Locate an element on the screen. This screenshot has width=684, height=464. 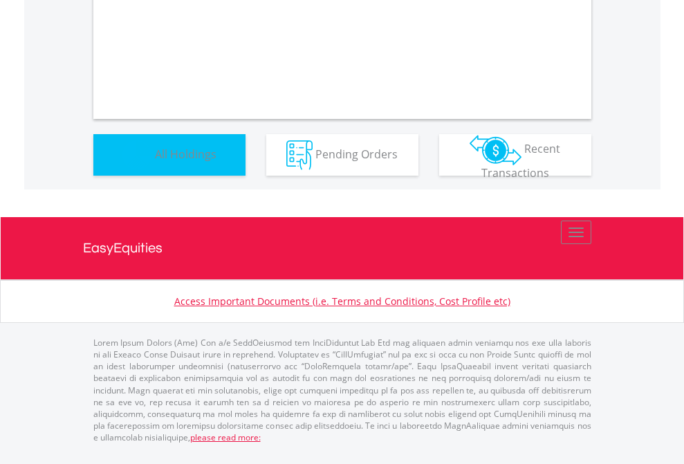
span: All Holdings is located at coordinates (185, 154).